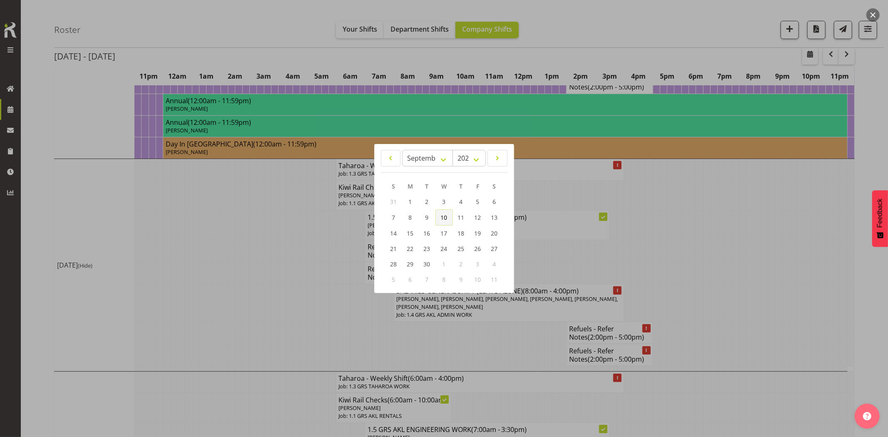  What do you see at coordinates (427, 248) in the screenshot?
I see `span: 23` at bounding box center [427, 248].